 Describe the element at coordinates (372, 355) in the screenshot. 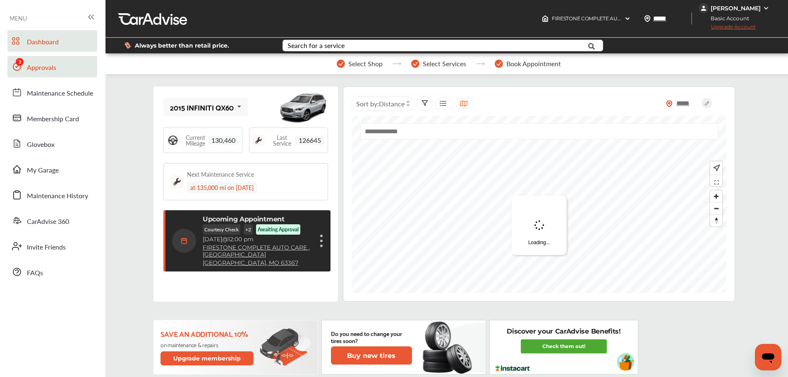

I see `a: Buy new tires` at that location.